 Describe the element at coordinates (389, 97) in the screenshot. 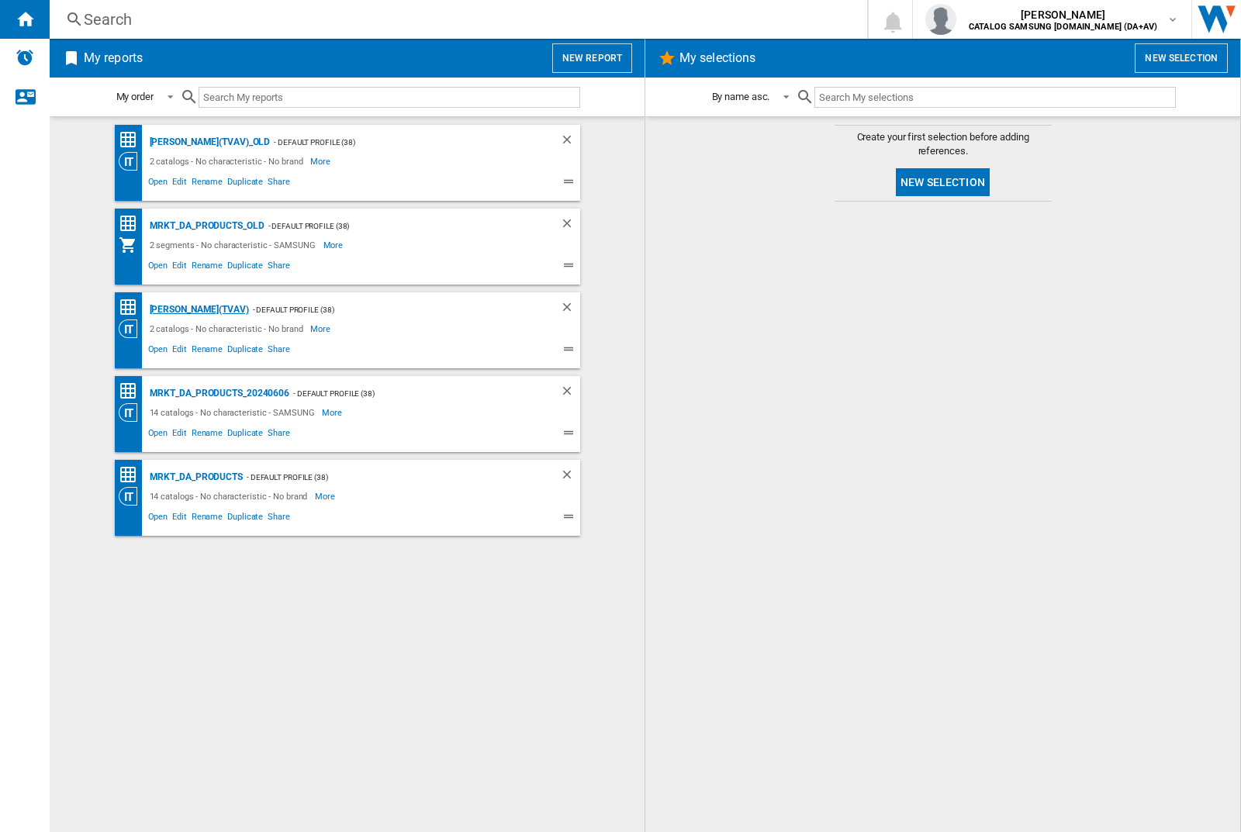

I see `input: Search My reports` at that location.